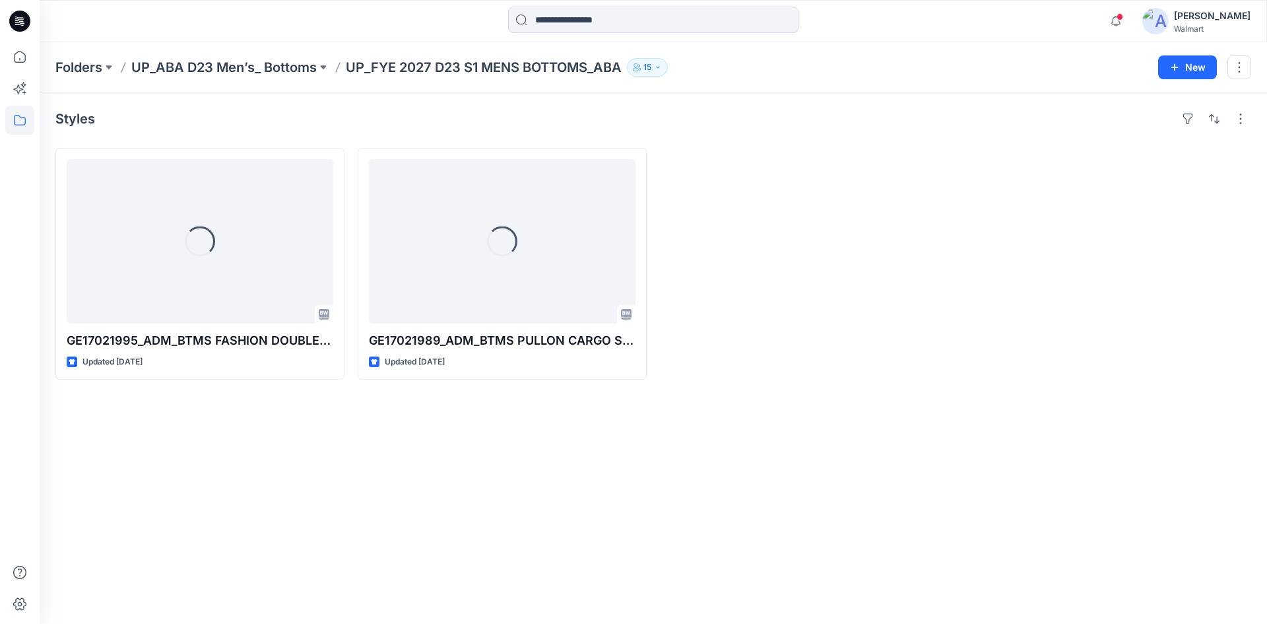  I want to click on a: Folders, so click(79, 67).